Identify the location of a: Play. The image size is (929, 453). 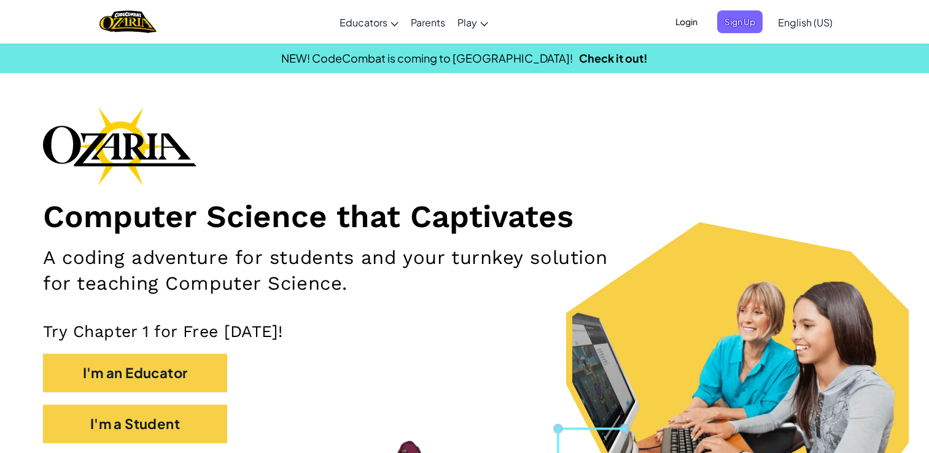
(473, 22).